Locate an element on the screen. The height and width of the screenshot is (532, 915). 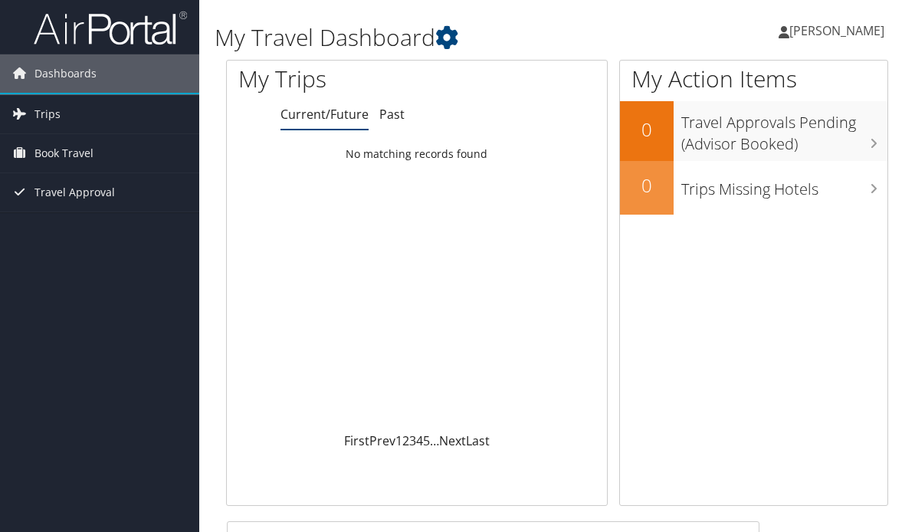
a: Last is located at coordinates (477, 441).